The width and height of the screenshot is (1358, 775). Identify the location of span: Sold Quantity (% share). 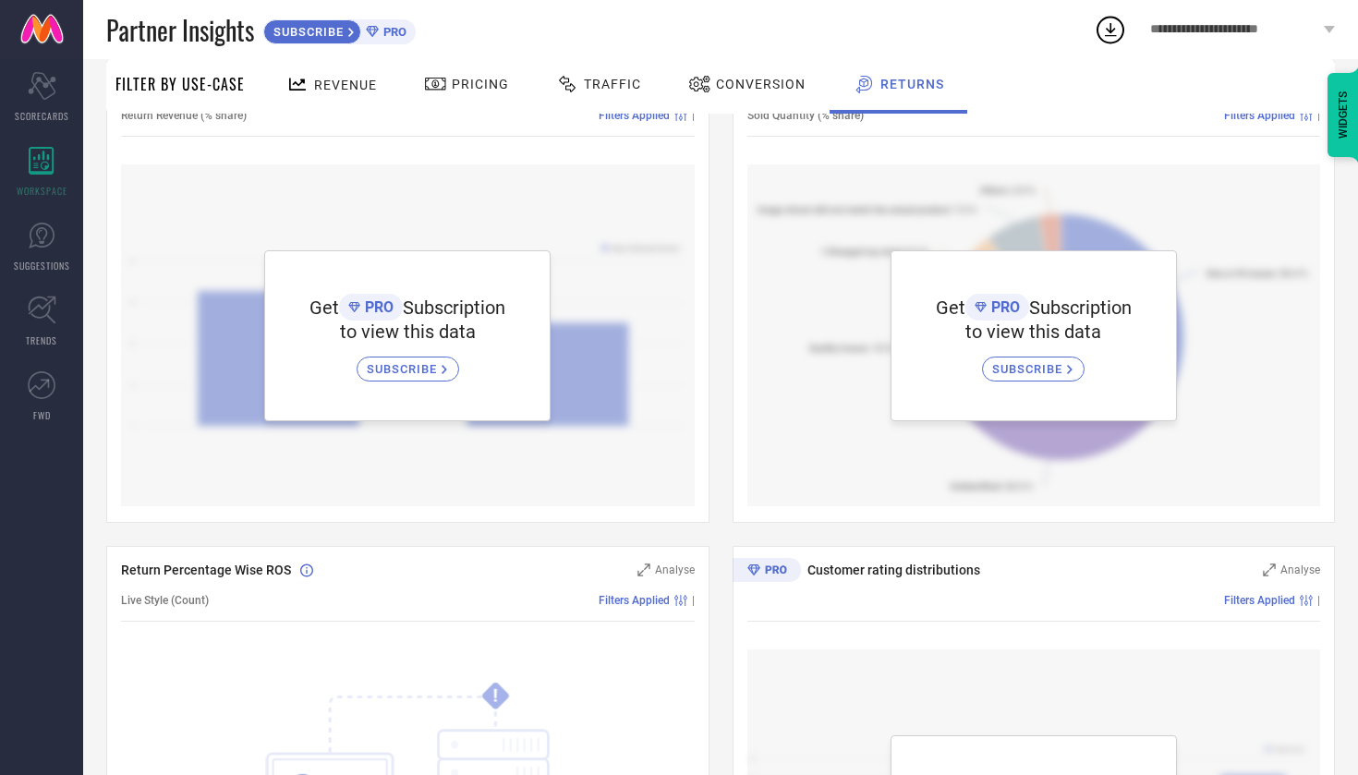
(806, 115).